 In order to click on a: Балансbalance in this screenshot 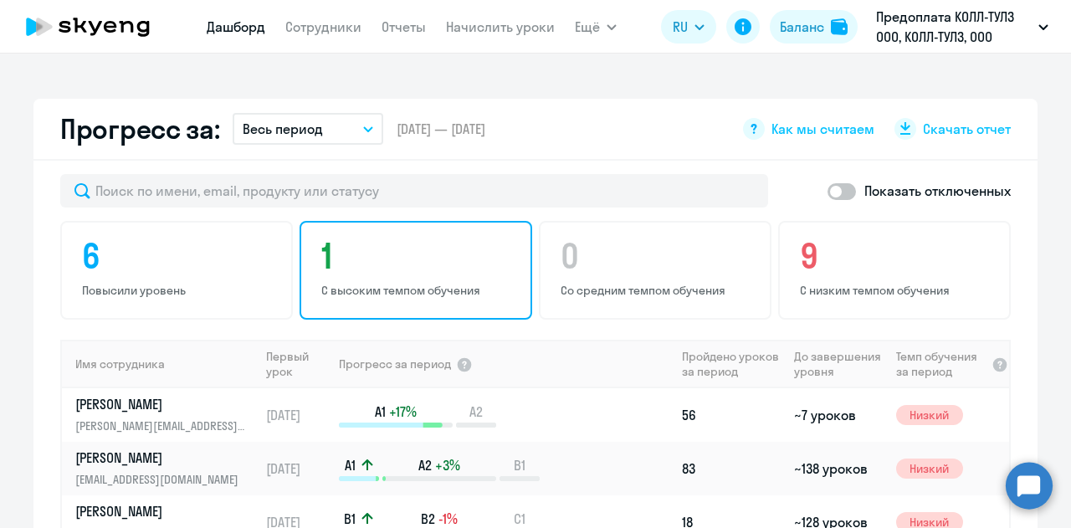, I will do `click(813, 27)`.